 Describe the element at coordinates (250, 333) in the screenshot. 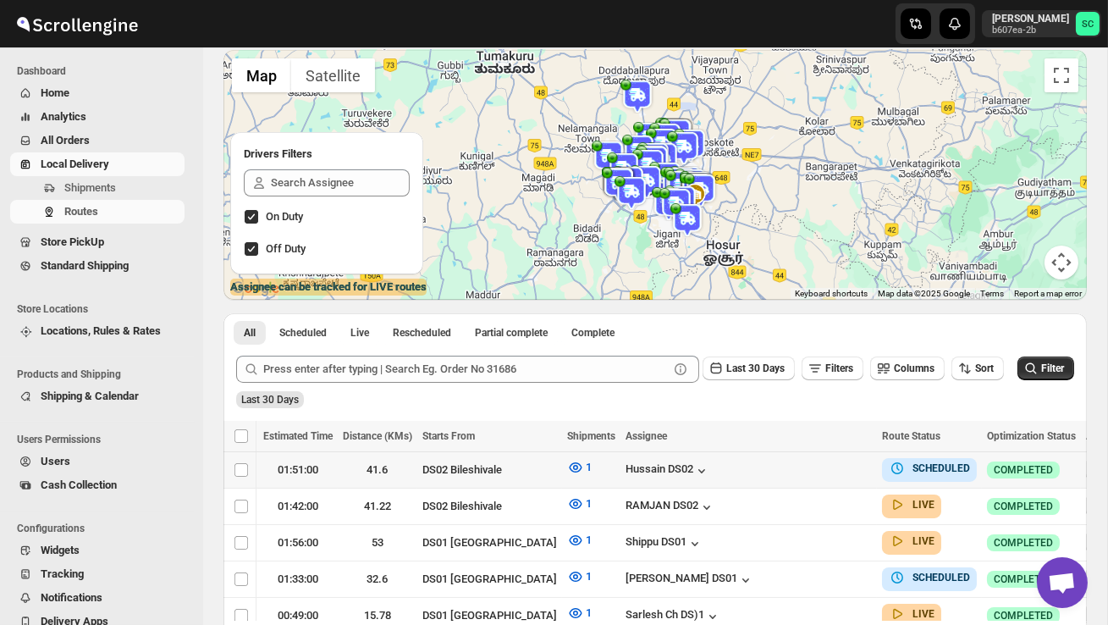

I see `button: All routes` at that location.